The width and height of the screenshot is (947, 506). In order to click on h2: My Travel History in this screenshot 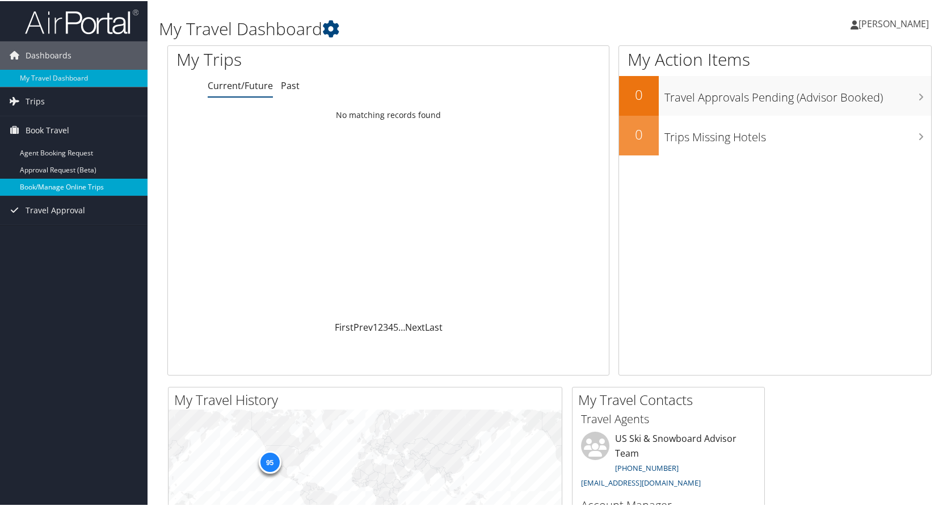, I will do `click(368, 399)`.